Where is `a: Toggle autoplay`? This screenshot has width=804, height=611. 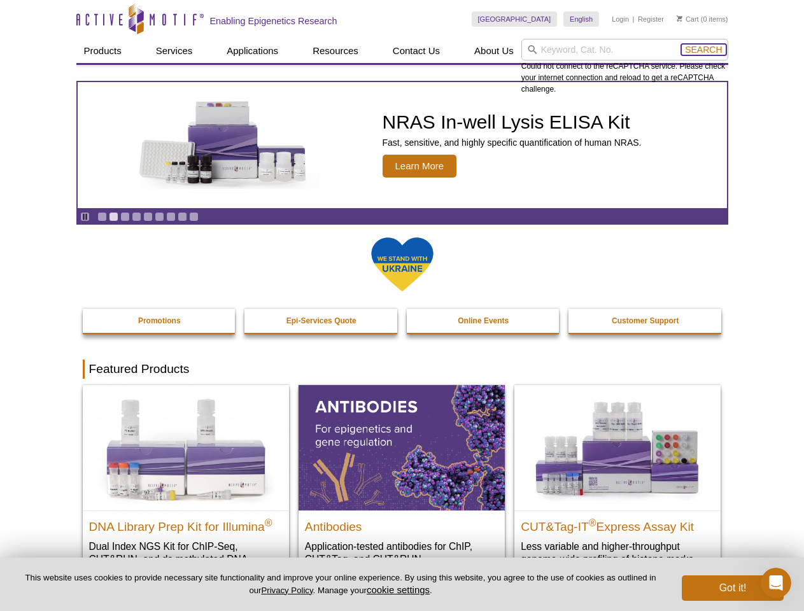 a: Toggle autoplay is located at coordinates (85, 217).